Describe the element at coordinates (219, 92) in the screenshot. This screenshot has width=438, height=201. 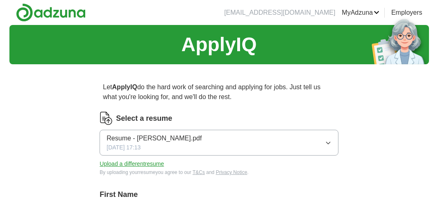
I see `p: Let do the hard work of searching and applying for jobs. Just tell us what you're looking for, an...` at that location.